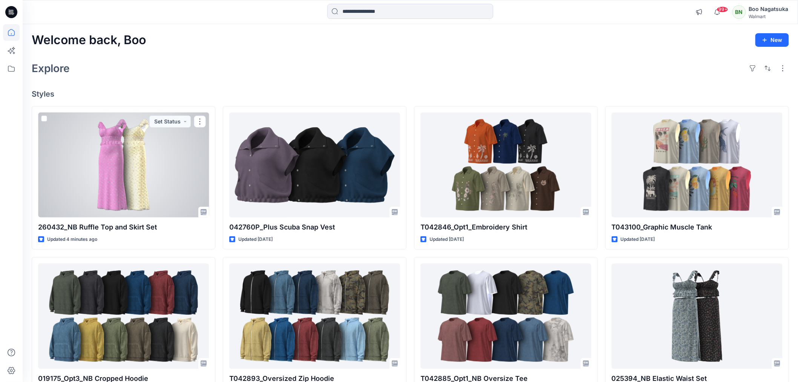 The width and height of the screenshot is (798, 382). What do you see at coordinates (72, 239) in the screenshot?
I see `p: Updated 4 minutes ago` at bounding box center [72, 239].